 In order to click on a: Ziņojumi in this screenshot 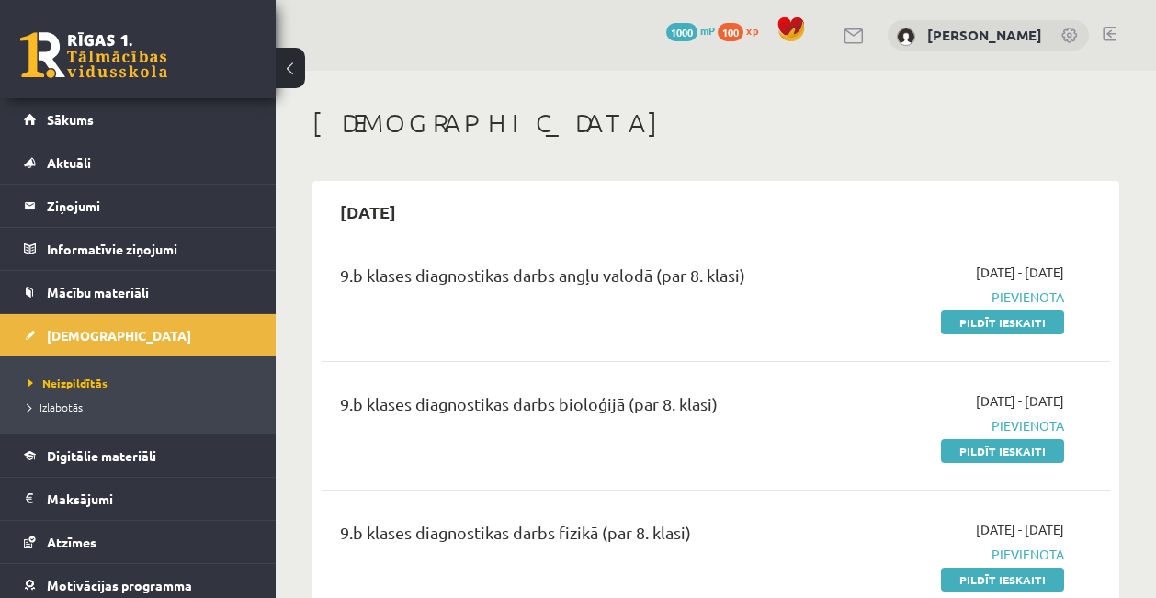, I will do `click(138, 206)`.